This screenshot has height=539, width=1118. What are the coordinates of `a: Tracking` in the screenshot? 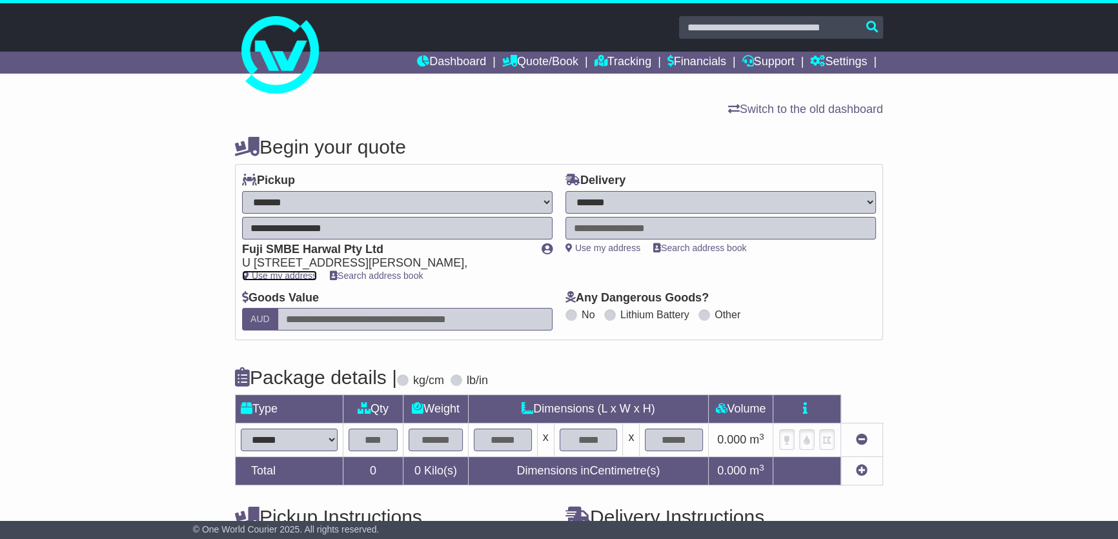 It's located at (623, 63).